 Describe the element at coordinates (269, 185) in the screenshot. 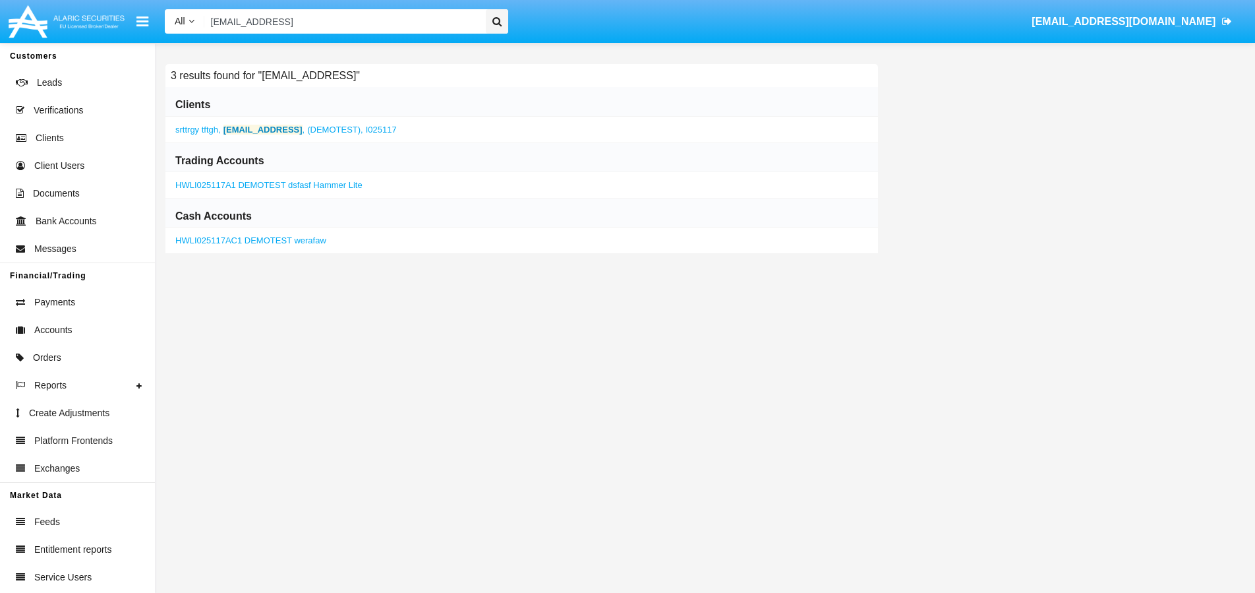

I see `a: HWLI025117A1 DEMOTEST dsfasf Hammer Lite` at that location.